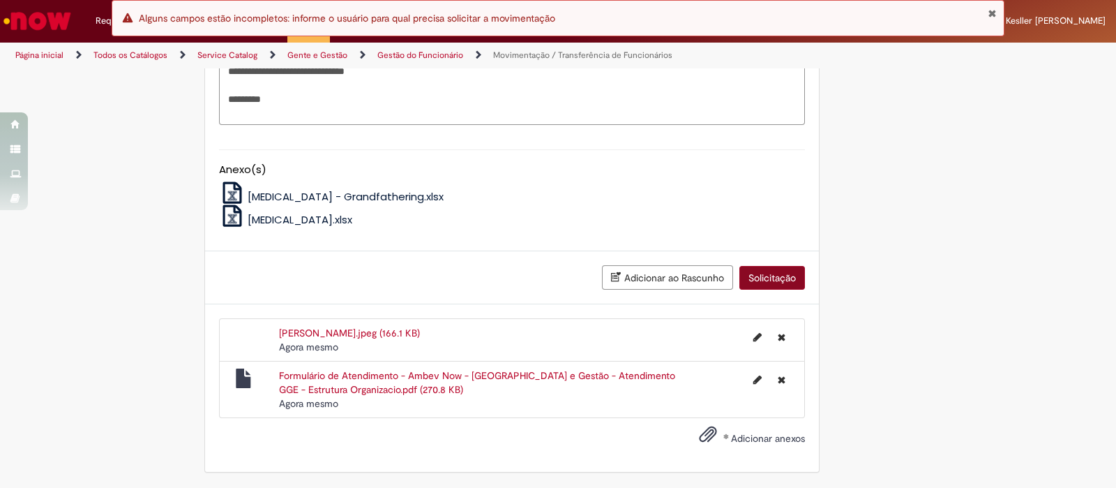 The height and width of the screenshot is (488, 1116). Describe the element at coordinates (317, 55) in the screenshot. I see `a: Gente e Gestão` at that location.